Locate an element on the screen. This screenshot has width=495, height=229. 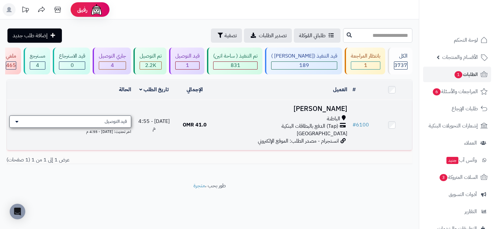
span: التقارير is located at coordinates (471, 212).